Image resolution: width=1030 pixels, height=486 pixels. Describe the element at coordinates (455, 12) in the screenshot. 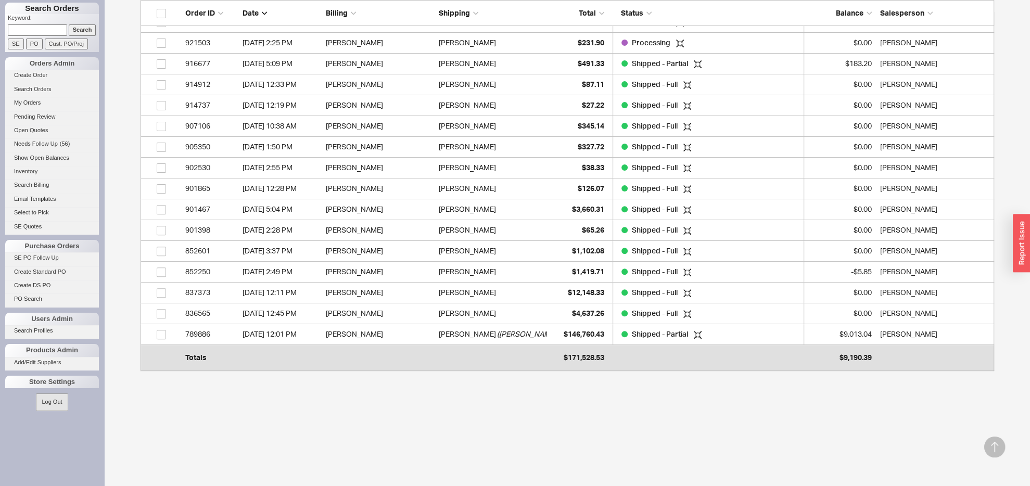

I see `span: Shipping` at that location.